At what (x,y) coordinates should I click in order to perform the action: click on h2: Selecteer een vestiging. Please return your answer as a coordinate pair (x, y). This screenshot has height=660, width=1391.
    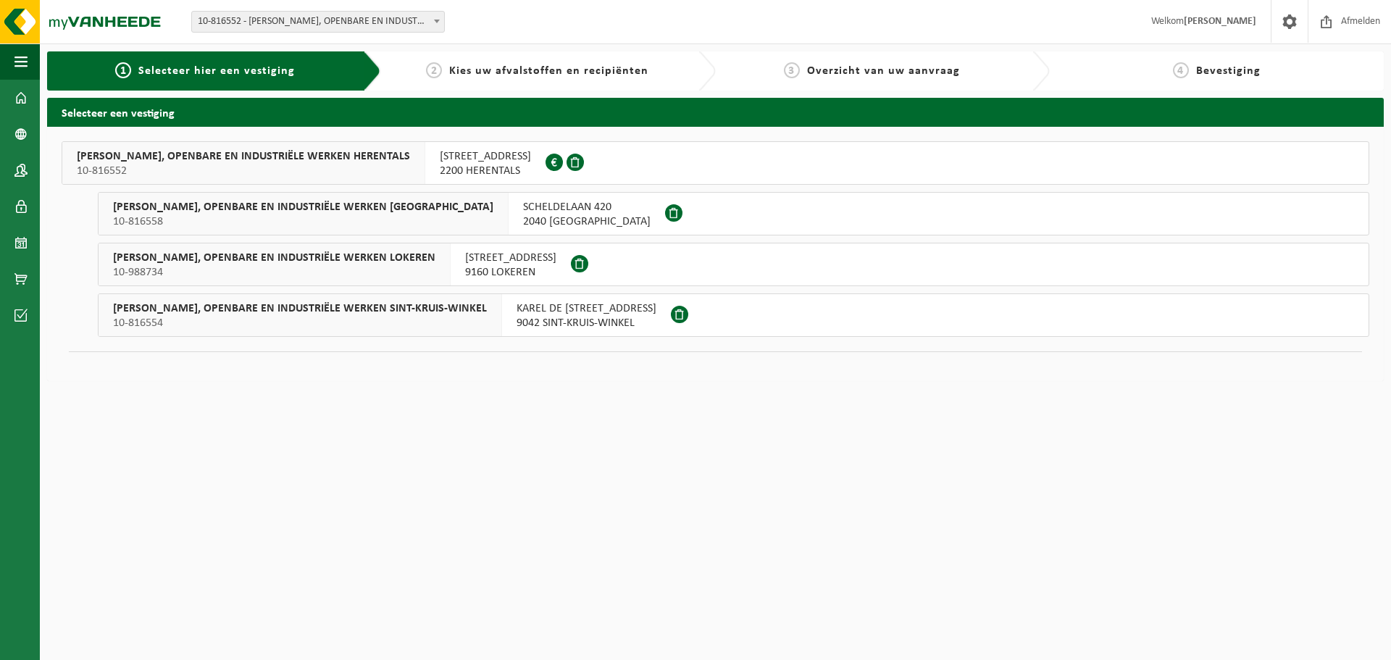
    Looking at the image, I should click on (715, 112).